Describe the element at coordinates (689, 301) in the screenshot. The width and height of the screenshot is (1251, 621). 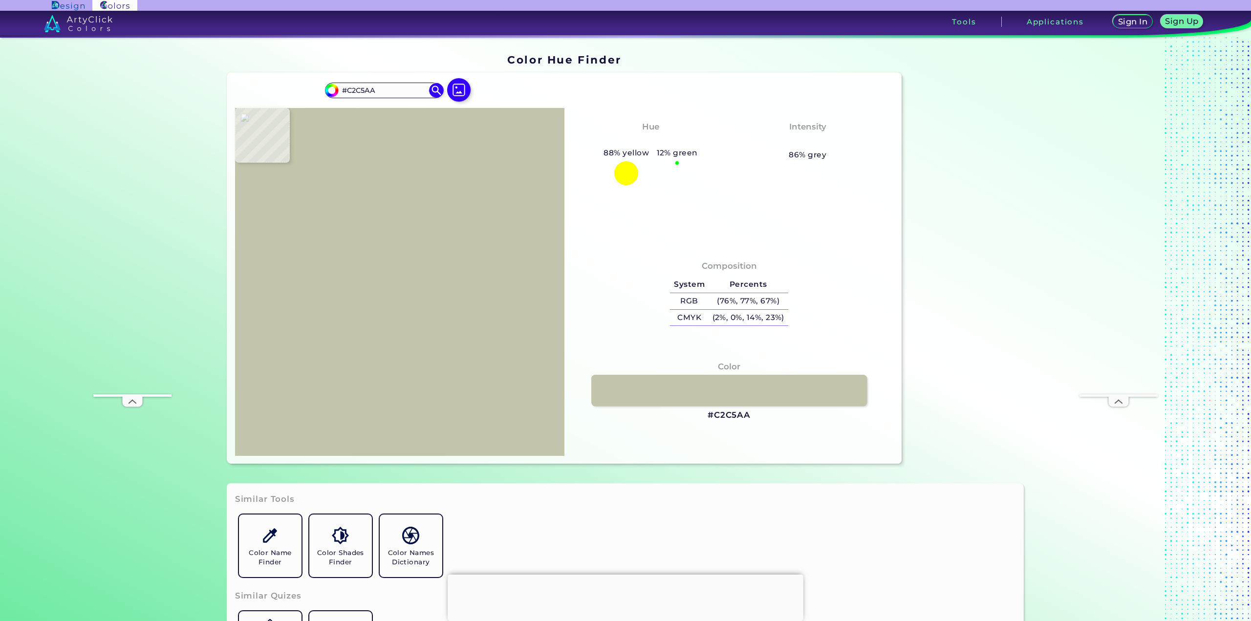
I see `h5: RGB` at that location.